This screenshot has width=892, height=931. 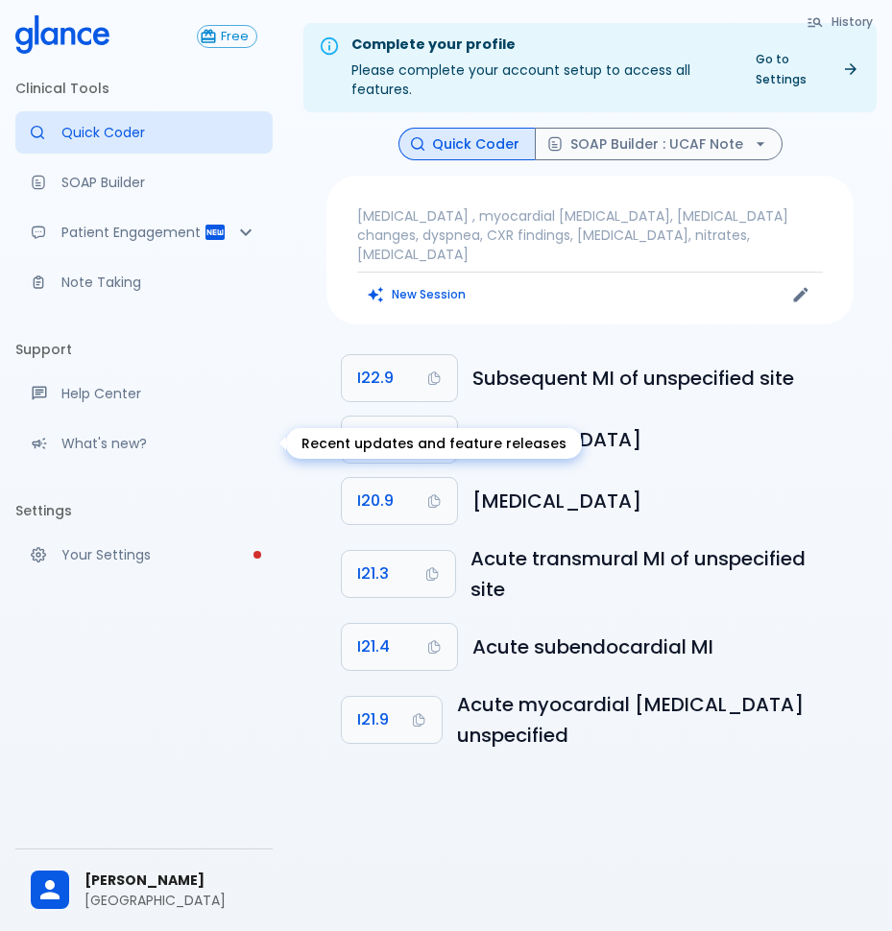 I want to click on button: Free, so click(x=226, y=36).